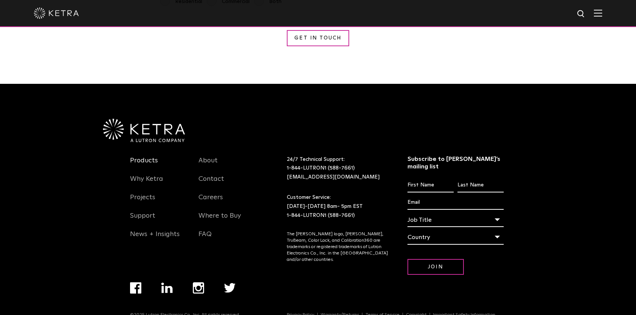 The width and height of the screenshot is (636, 315). Describe the element at coordinates (211, 183) in the screenshot. I see `a: Contact` at that location.